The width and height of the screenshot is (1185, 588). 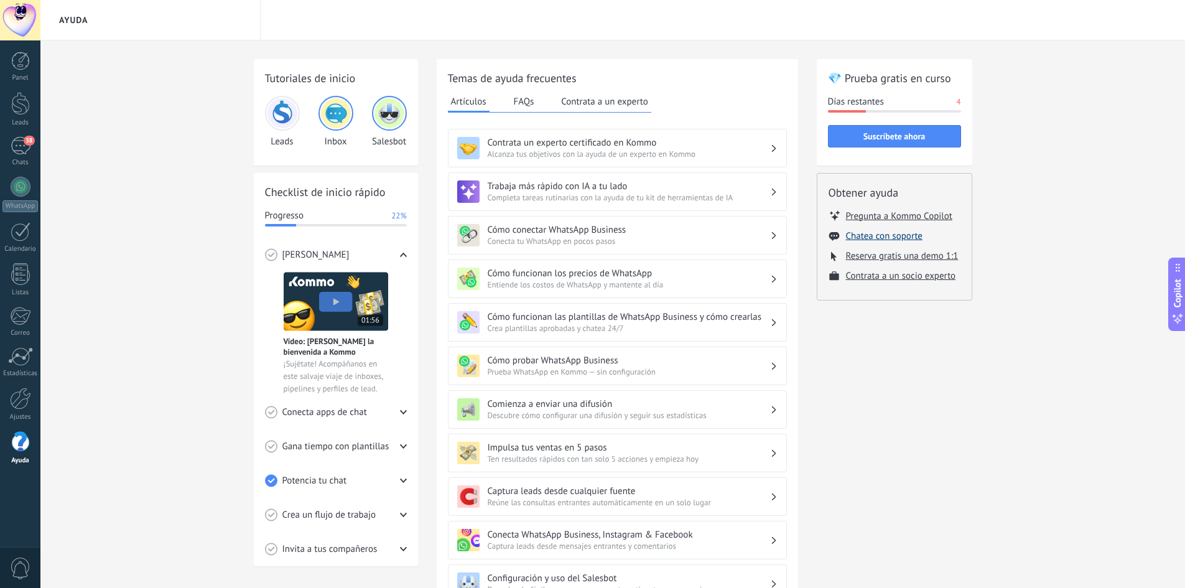 What do you see at coordinates (21, 78) in the screenshot?
I see `div: Panel` at bounding box center [21, 78].